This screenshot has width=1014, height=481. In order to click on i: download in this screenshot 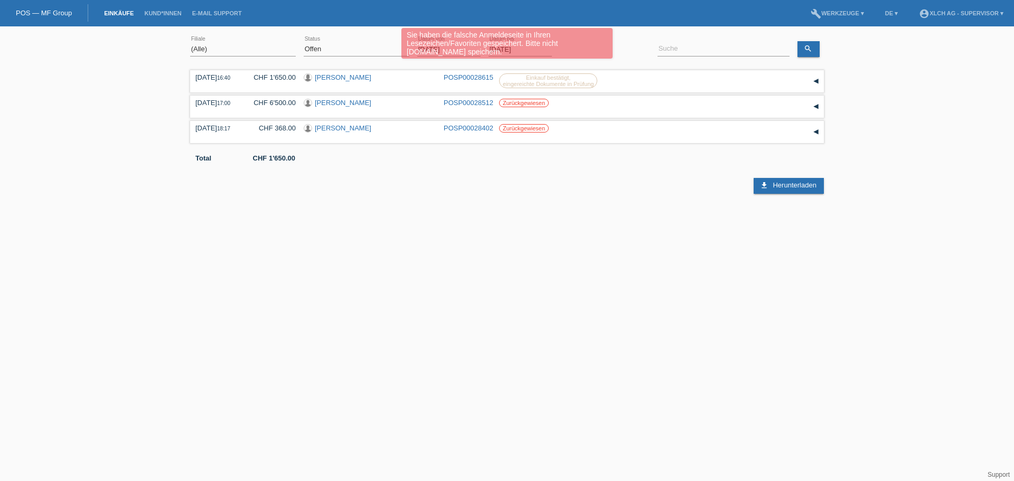, I will do `click(764, 185)`.